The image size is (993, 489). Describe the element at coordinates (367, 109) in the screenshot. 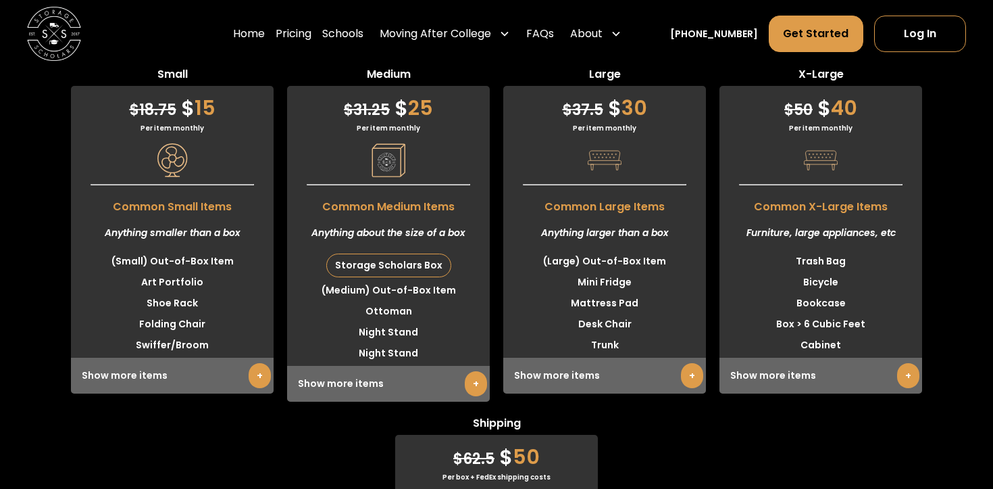

I see `span: 31.25` at that location.